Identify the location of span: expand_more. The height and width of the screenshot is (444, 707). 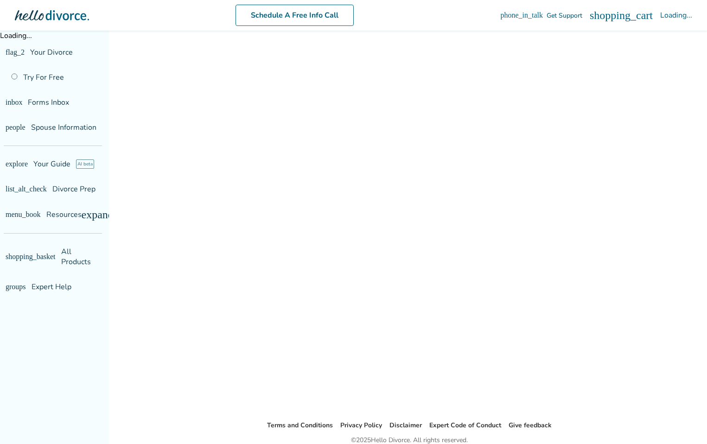
(91, 215).